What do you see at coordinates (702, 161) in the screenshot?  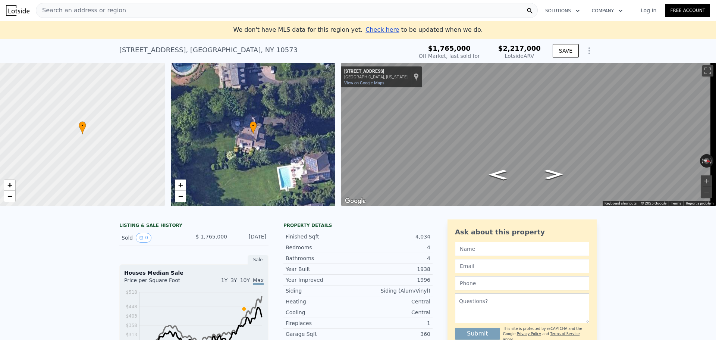 I see `button: Rotate counterclockwise` at bounding box center [702, 161].